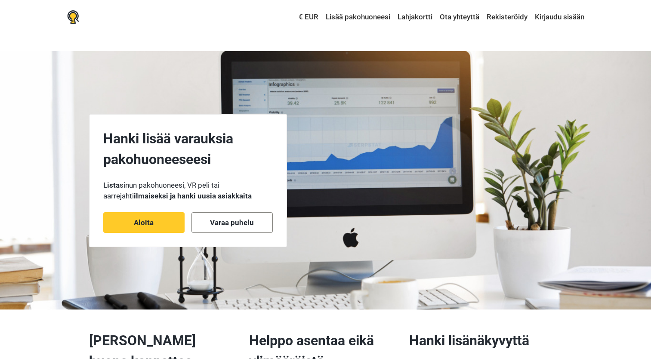 This screenshot has width=651, height=359. Describe the element at coordinates (415, 17) in the screenshot. I see `a: Lahjakortti` at that location.